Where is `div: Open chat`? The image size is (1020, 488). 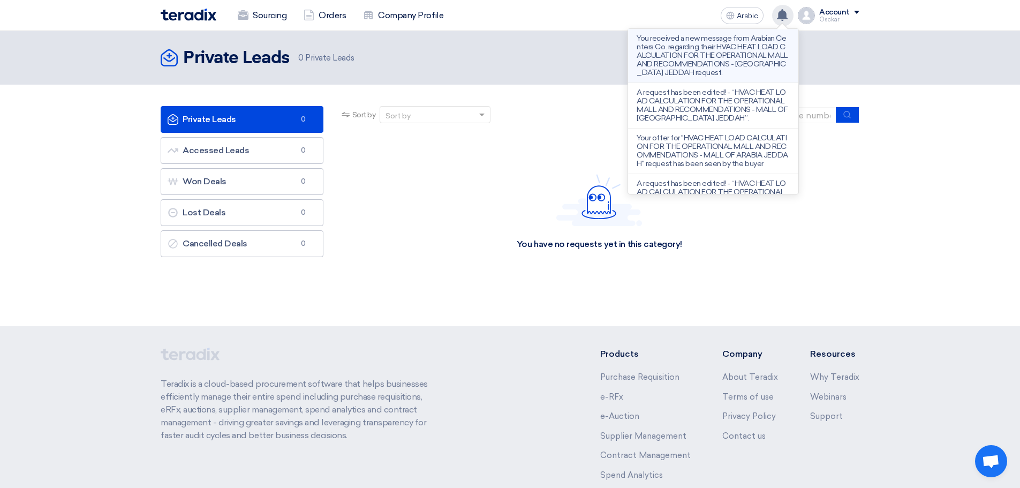
div: Open chat is located at coordinates (991, 461).